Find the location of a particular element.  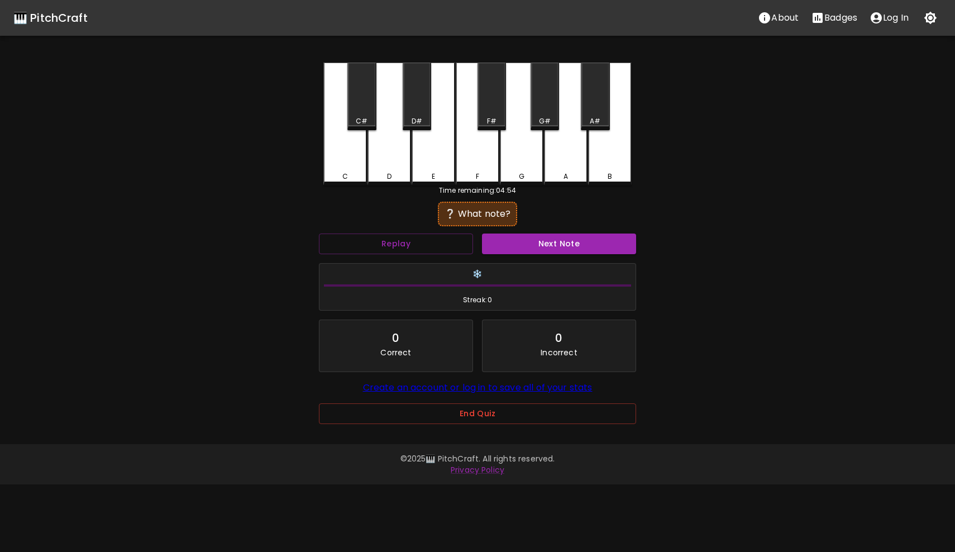

p: © 2025 🎹 PitchCraft. All rights reserved. is located at coordinates (477, 458).